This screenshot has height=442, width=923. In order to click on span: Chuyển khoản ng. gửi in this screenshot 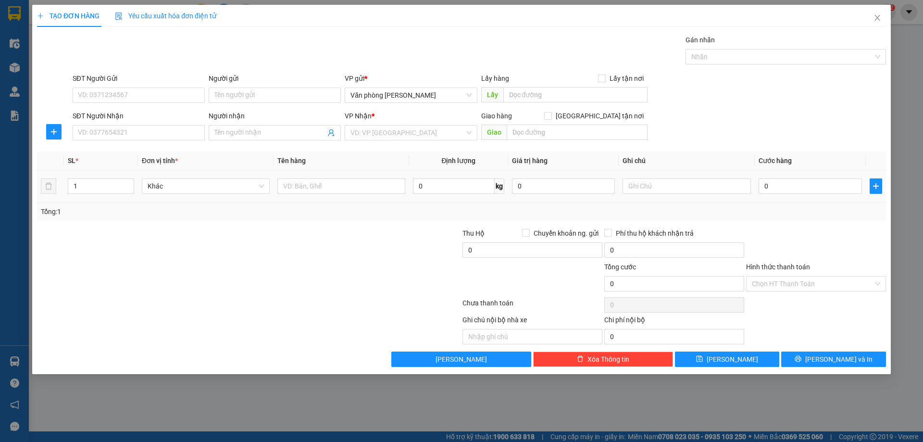, I will do `click(566, 233)`.